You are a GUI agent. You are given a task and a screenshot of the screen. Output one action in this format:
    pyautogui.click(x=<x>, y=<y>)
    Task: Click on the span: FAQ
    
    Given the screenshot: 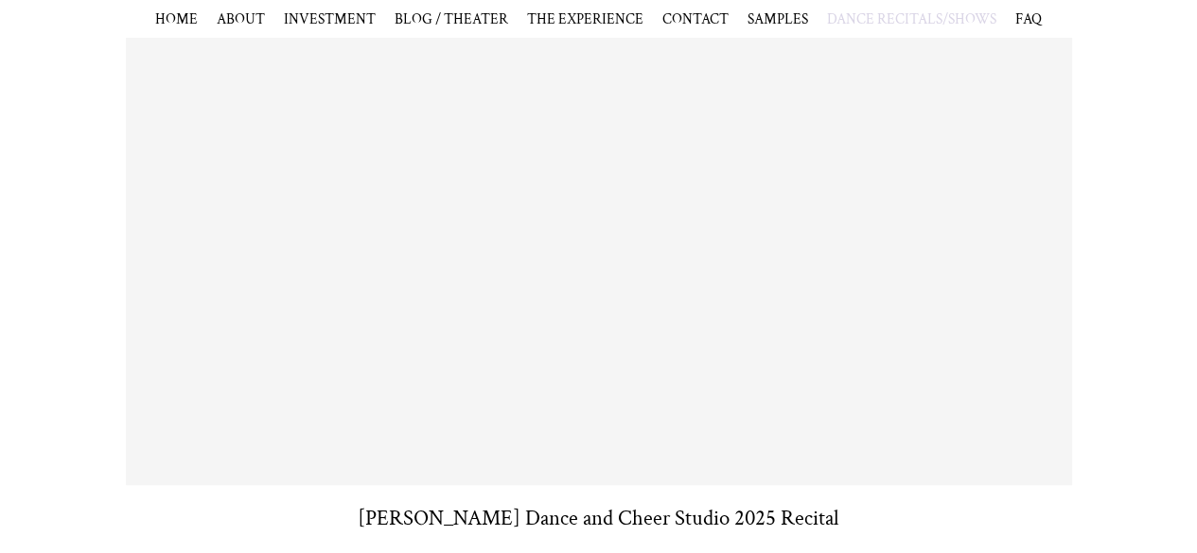 What is the action you would take?
    pyautogui.click(x=1028, y=19)
    